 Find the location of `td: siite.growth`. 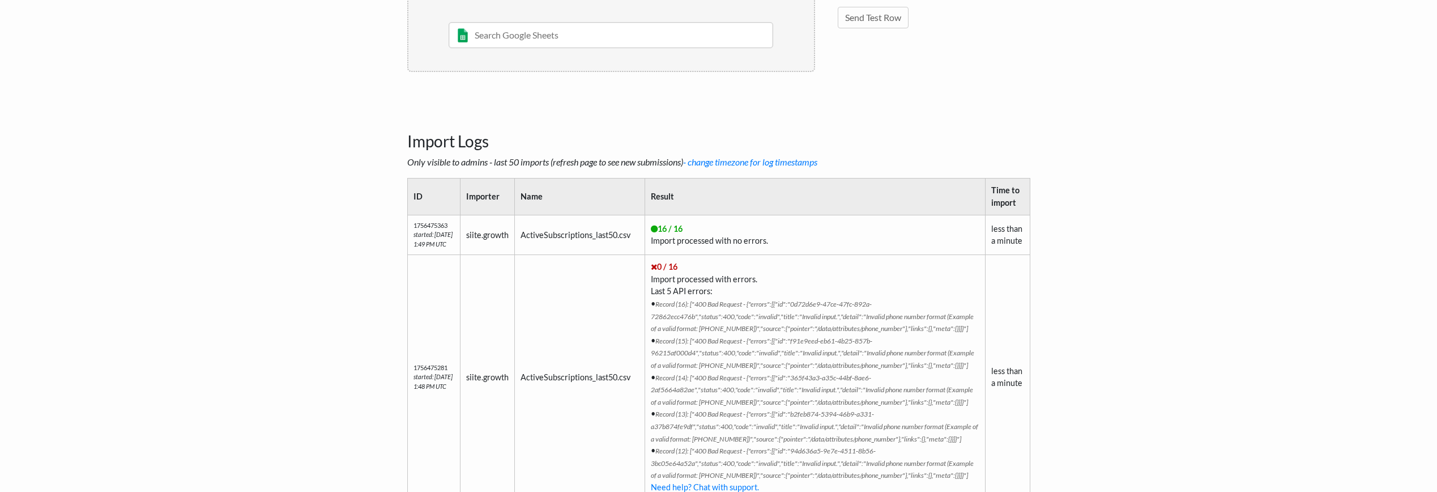

td: siite.growth is located at coordinates (488, 235).